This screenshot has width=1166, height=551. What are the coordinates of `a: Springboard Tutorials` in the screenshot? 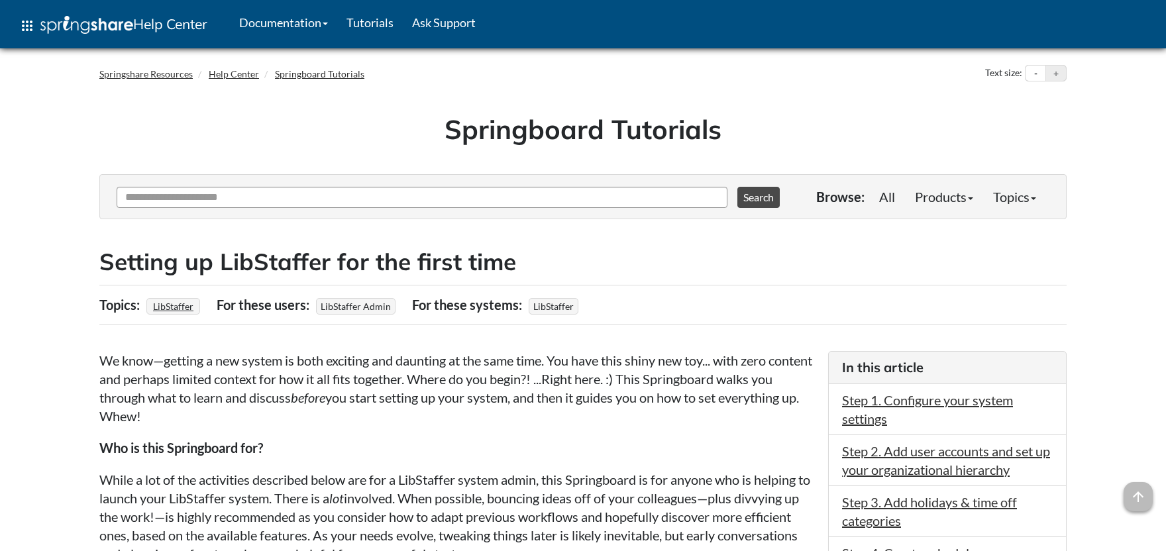 It's located at (319, 74).